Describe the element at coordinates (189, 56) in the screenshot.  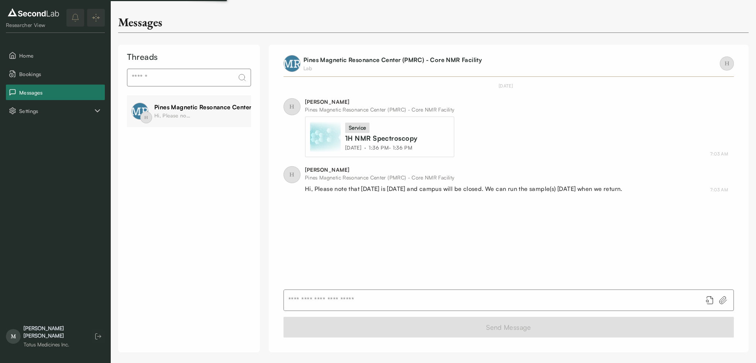
I see `div: Threads` at that location.